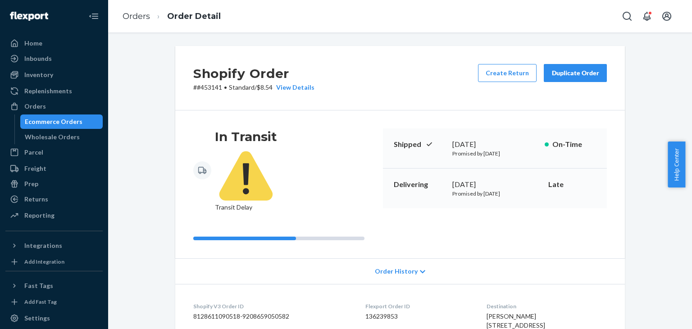  What do you see at coordinates (419, 184) in the screenshot?
I see `p: Delivering` at bounding box center [419, 184].